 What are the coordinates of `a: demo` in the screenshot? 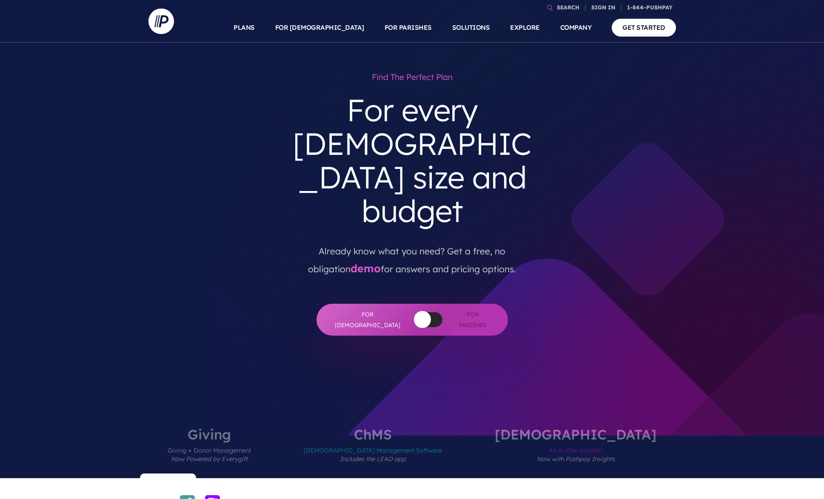 It's located at (365, 268).